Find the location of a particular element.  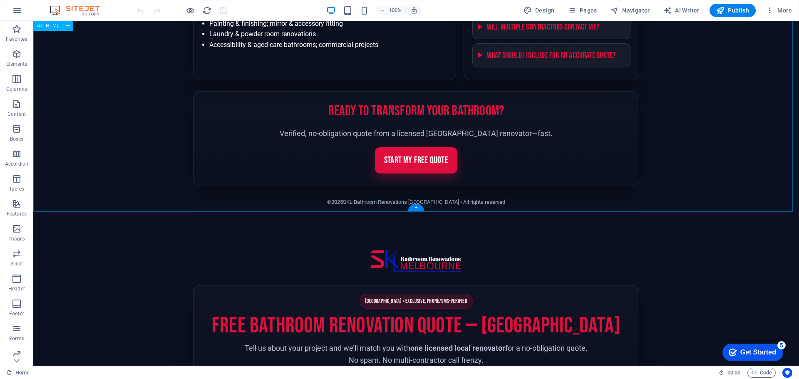

p: Features is located at coordinates (17, 214).